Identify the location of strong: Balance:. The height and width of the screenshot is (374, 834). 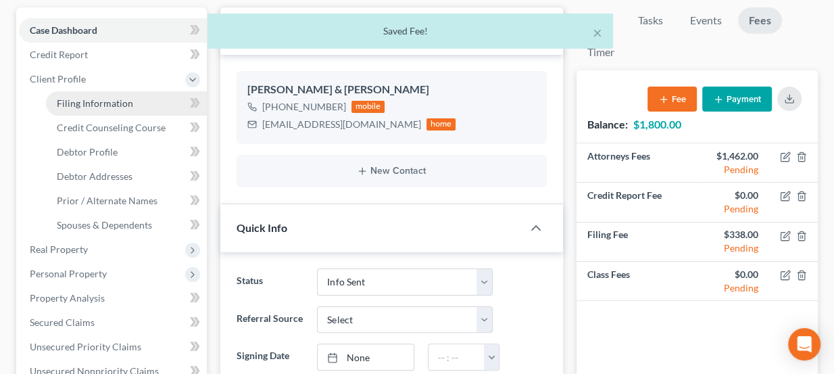
(608, 124).